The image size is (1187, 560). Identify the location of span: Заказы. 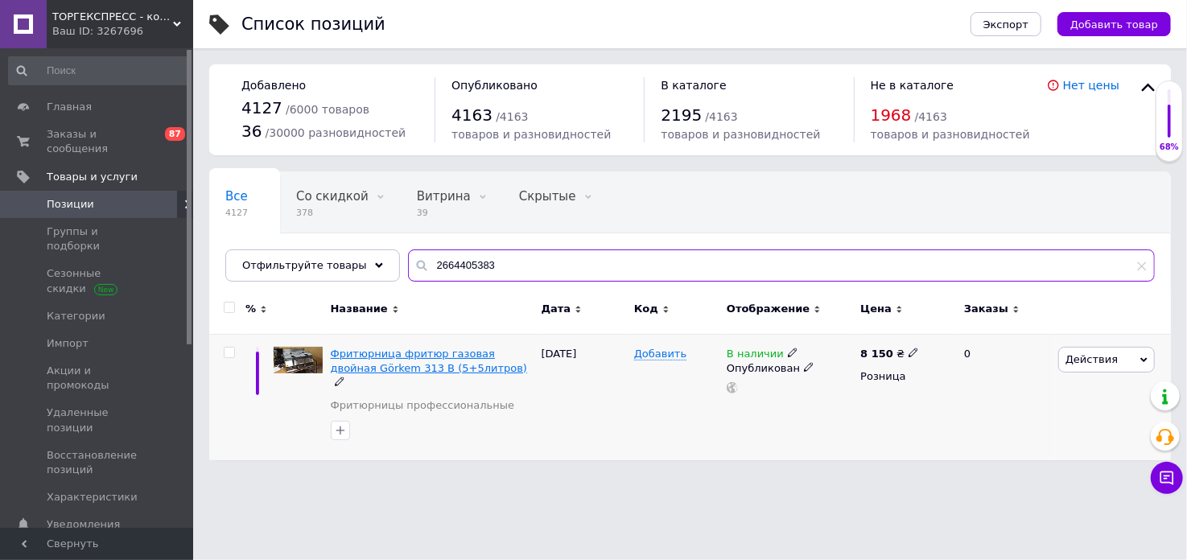
(986, 309).